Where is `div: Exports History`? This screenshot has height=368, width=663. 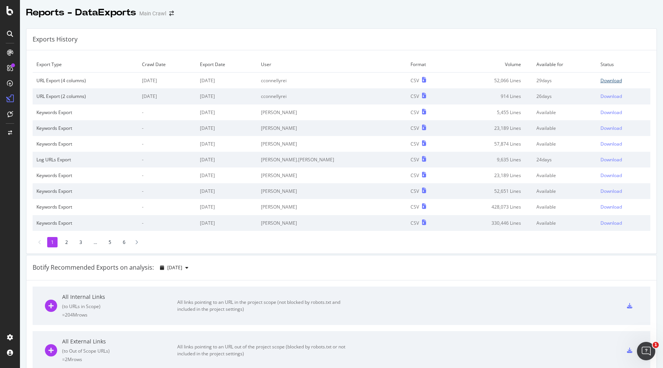
div: Exports History is located at coordinates (55, 39).